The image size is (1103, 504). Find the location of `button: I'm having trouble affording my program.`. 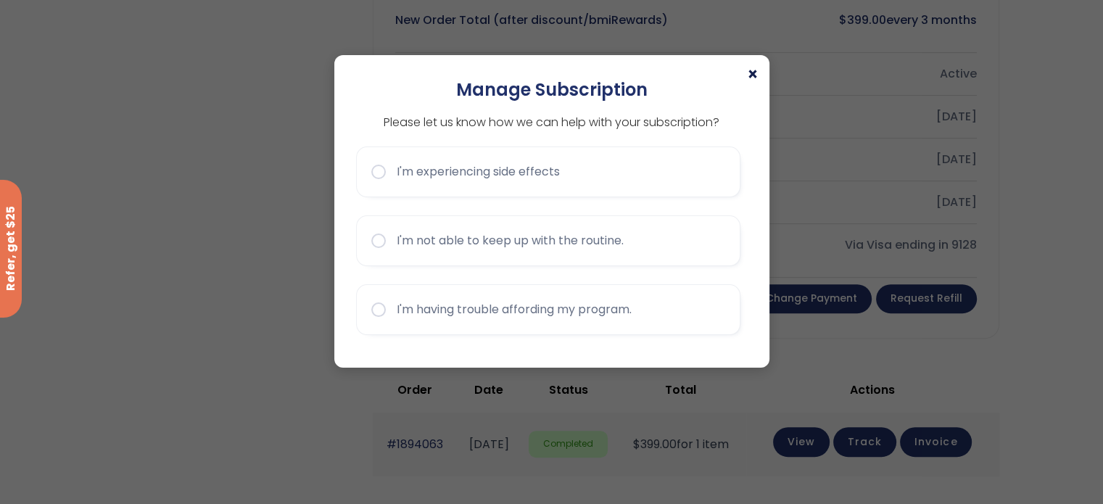

button: I'm having trouble affording my program. is located at coordinates (548, 310).